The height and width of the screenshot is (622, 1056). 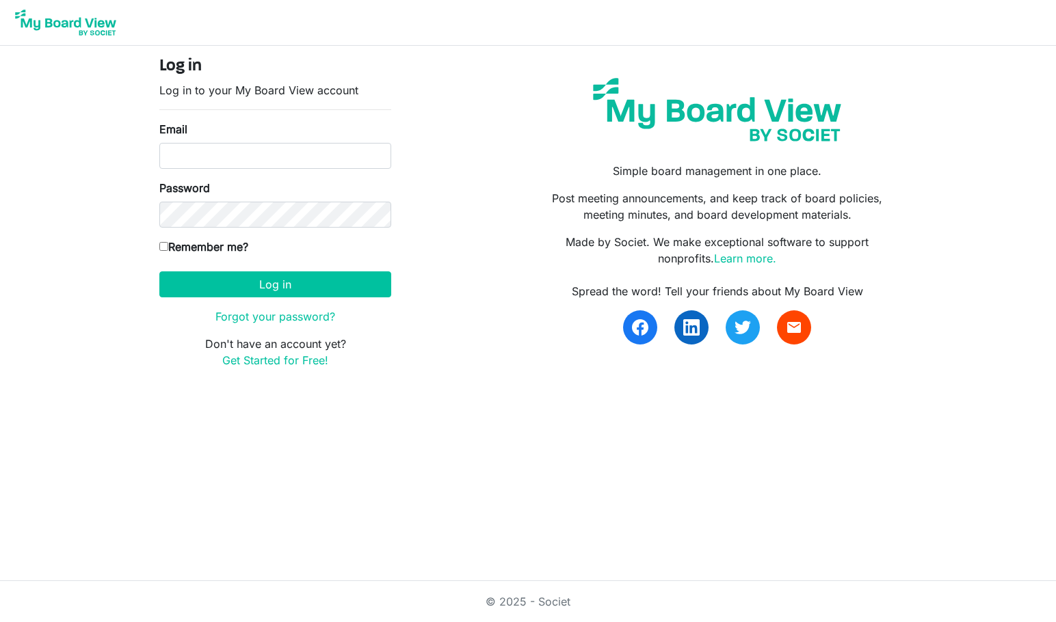 I want to click on label: Remember me?, so click(x=204, y=247).